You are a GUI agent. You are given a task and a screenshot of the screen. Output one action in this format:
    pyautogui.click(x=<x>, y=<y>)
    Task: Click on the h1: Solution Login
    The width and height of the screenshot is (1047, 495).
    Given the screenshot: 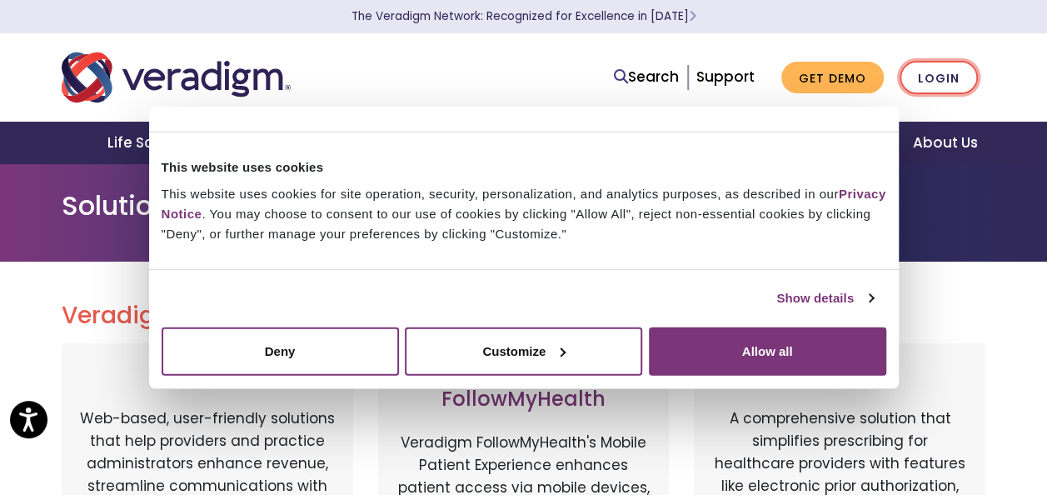 What is the action you would take?
    pyautogui.click(x=524, y=206)
    